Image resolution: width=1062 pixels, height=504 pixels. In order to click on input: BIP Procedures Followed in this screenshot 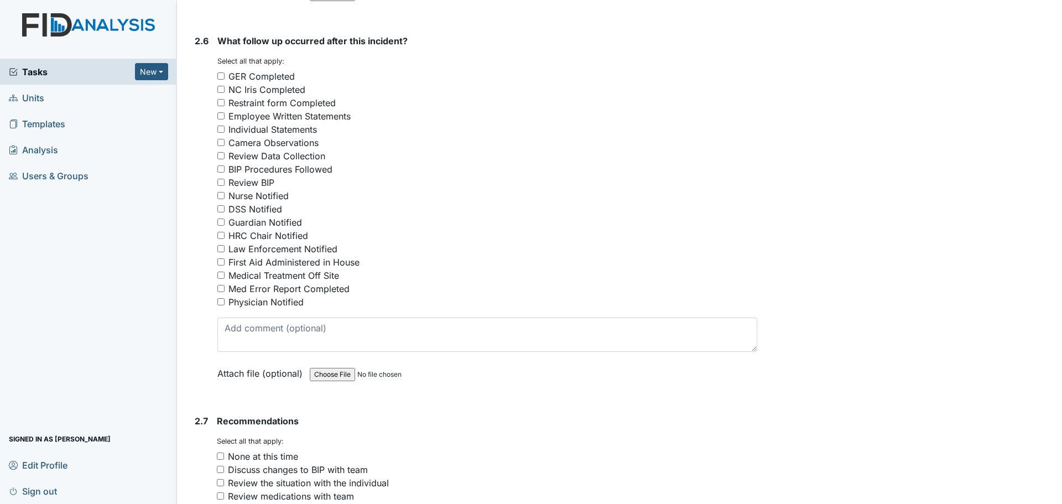, I will do `click(221, 169)`.